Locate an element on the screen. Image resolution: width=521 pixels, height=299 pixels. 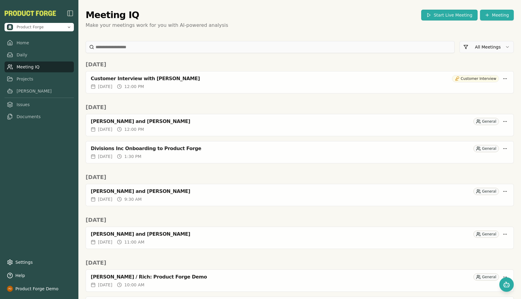
button: Open chat is located at coordinates (507, 285).